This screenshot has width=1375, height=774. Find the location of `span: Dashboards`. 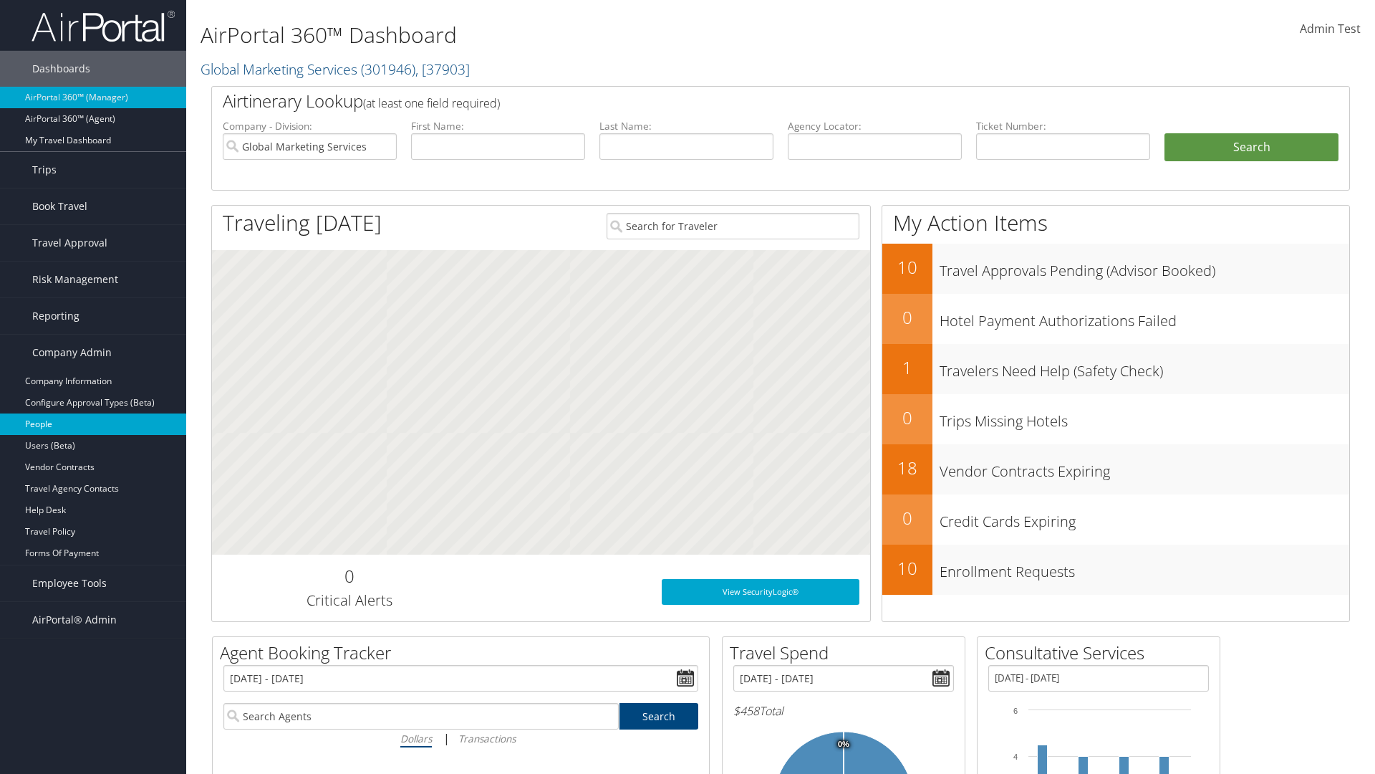

span: Dashboards is located at coordinates (61, 69).